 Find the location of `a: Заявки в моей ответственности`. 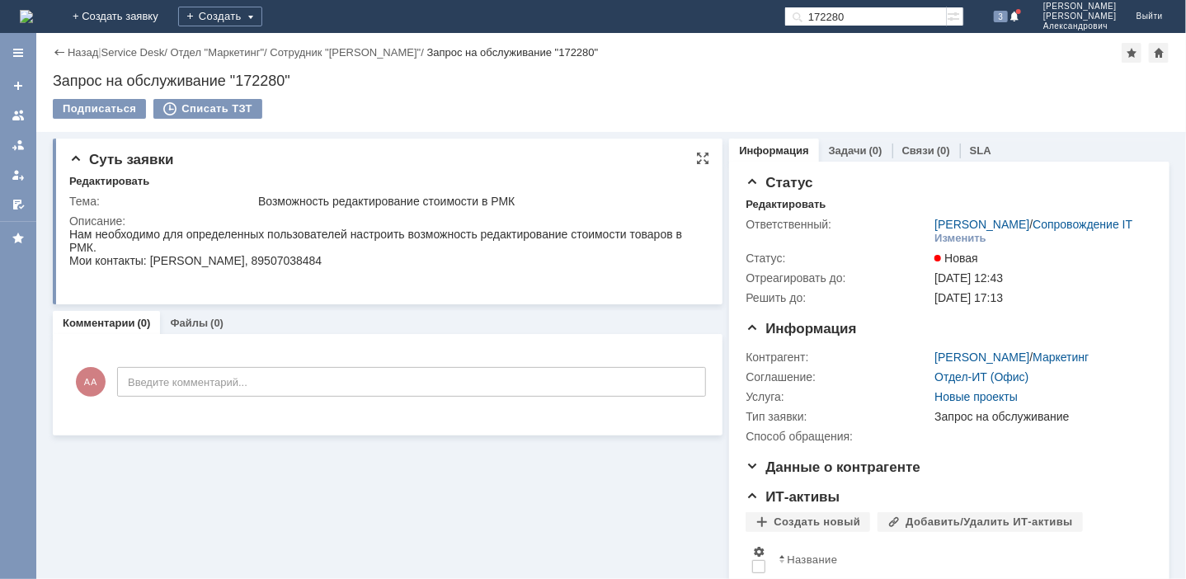

a: Заявки в моей ответственности is located at coordinates (18, 145).